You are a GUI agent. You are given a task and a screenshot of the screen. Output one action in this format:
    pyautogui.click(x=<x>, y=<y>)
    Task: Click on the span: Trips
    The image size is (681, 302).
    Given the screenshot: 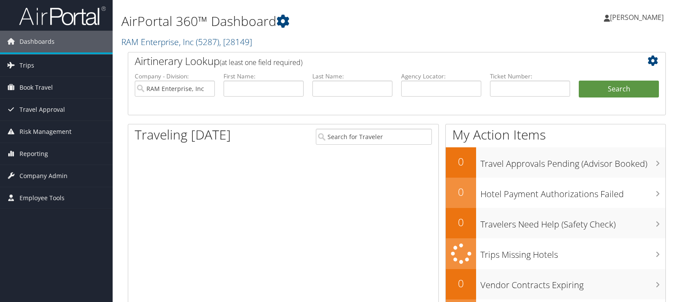 What is the action you would take?
    pyautogui.click(x=27, y=65)
    